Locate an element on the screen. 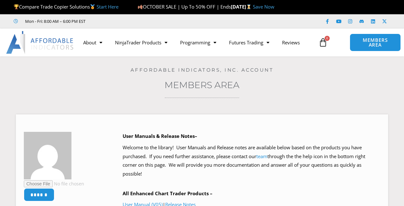 This screenshot has width=404, height=206. p: Welcome to the library! User Manuals and Release notes are available below based on the products ... is located at coordinates (251, 161).